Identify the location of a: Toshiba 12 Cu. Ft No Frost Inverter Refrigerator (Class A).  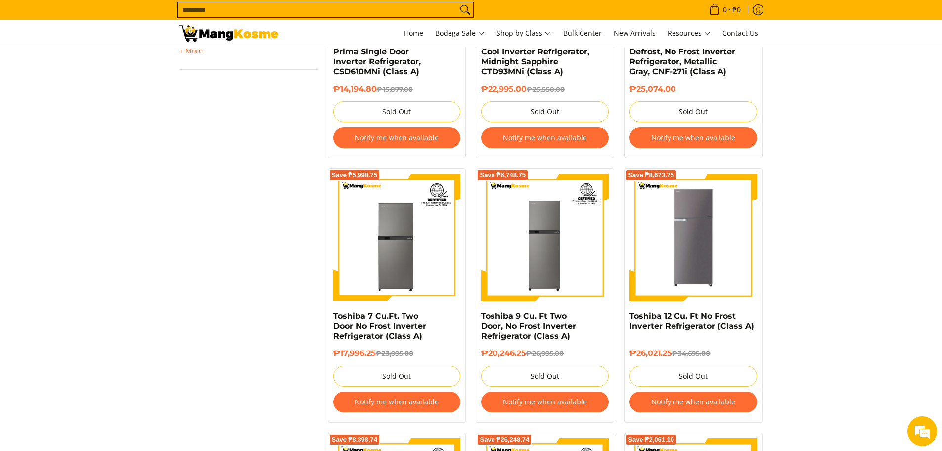
(692, 321).